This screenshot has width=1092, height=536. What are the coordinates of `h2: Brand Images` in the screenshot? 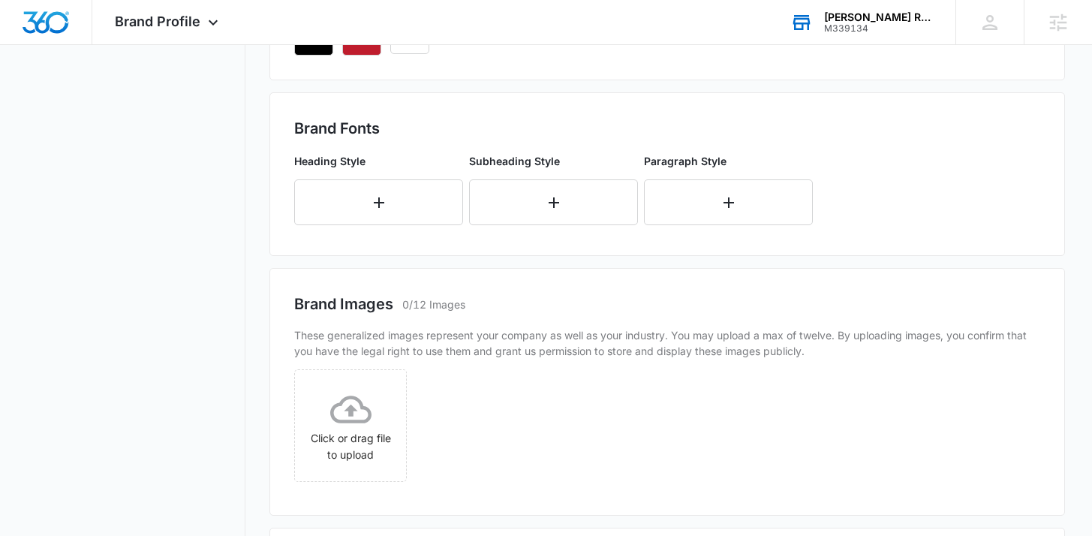 It's located at (344, 304).